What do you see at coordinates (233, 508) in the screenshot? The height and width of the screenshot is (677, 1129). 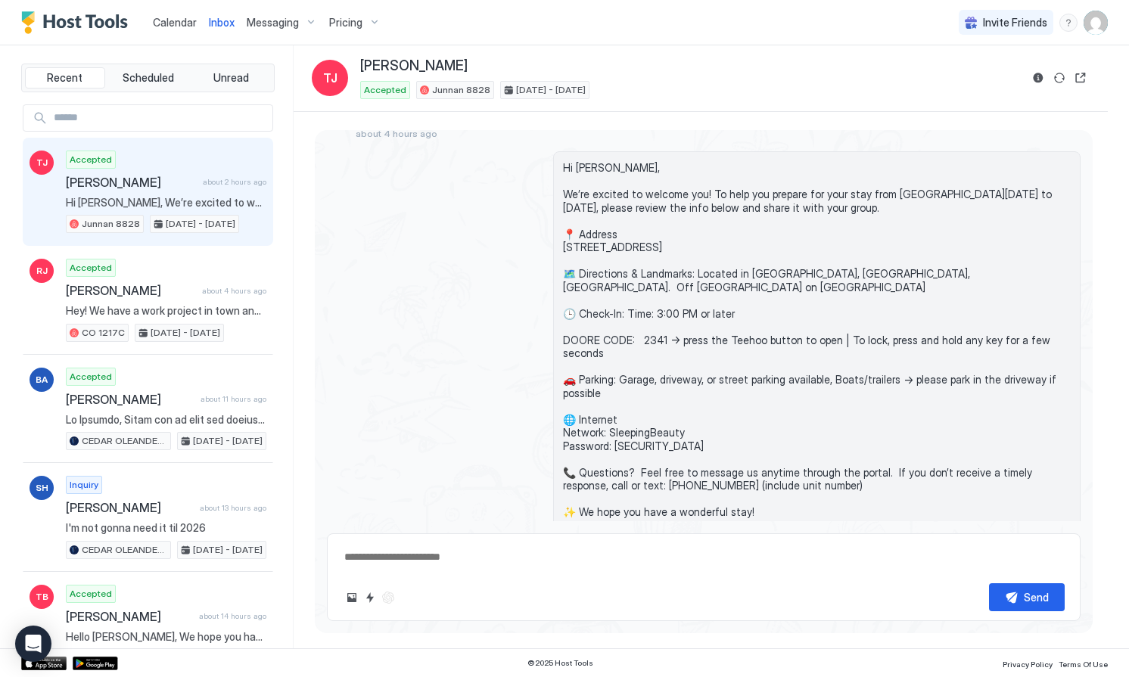 I see `span: about 13 hours ago` at bounding box center [233, 508].